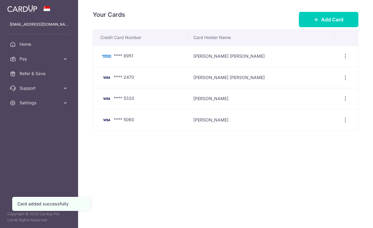  Describe the element at coordinates (141, 37) in the screenshot. I see `th: Credit Card Number` at that location.